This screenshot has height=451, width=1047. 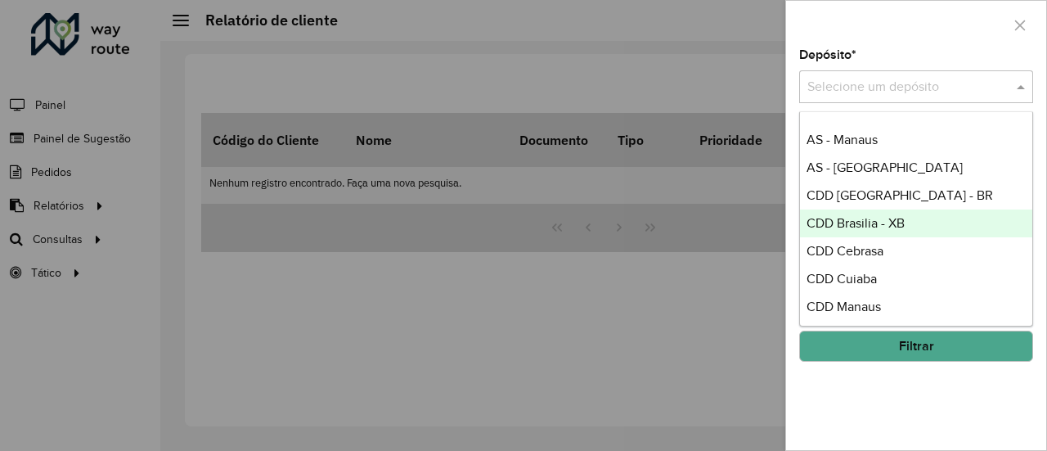 I want to click on ng-dropdown-panel: Options list, so click(x=916, y=218).